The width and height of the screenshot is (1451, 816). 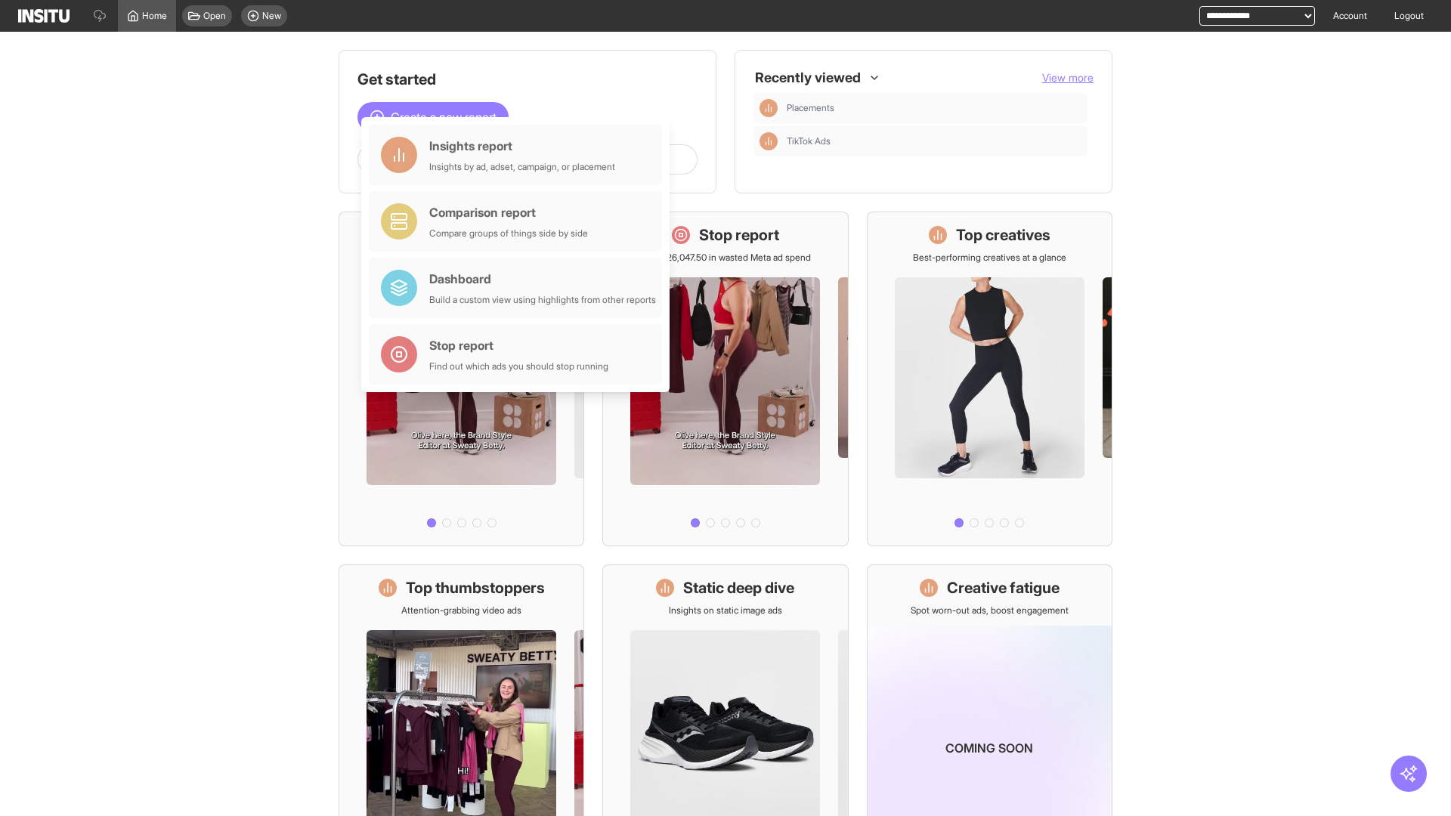 I want to click on div: Stop report, so click(x=518, y=345).